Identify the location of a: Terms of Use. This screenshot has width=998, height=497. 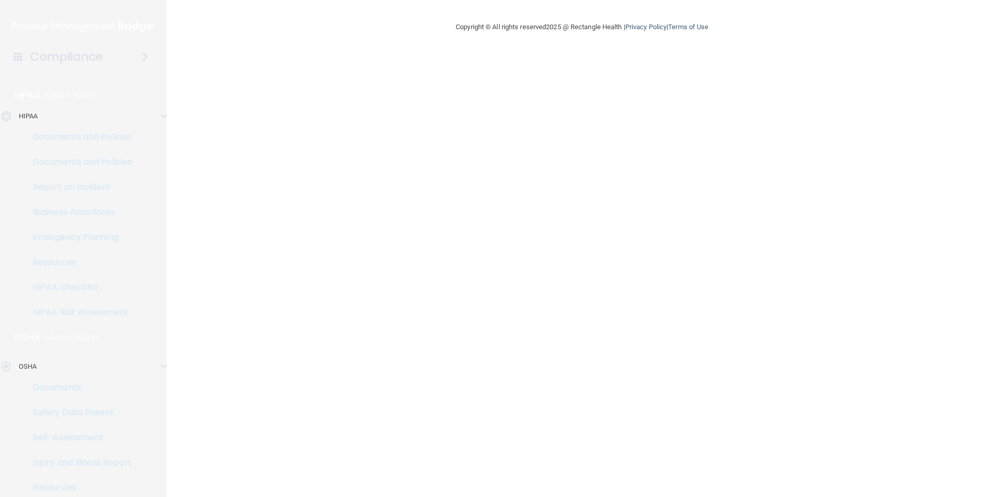
(688, 27).